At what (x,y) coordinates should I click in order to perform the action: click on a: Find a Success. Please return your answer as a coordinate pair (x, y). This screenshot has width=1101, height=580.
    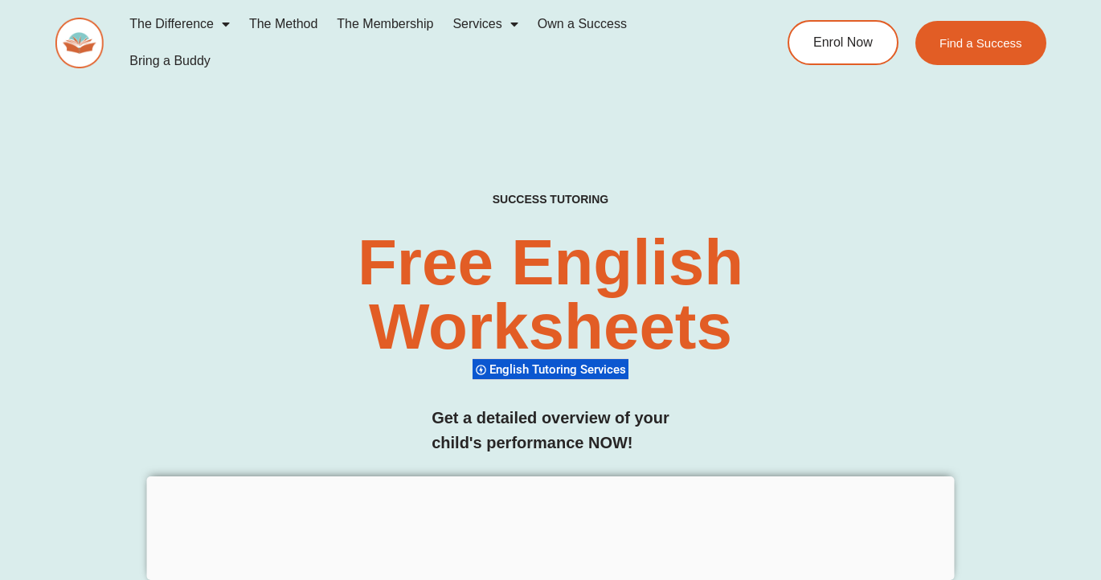
    Looking at the image, I should click on (981, 43).